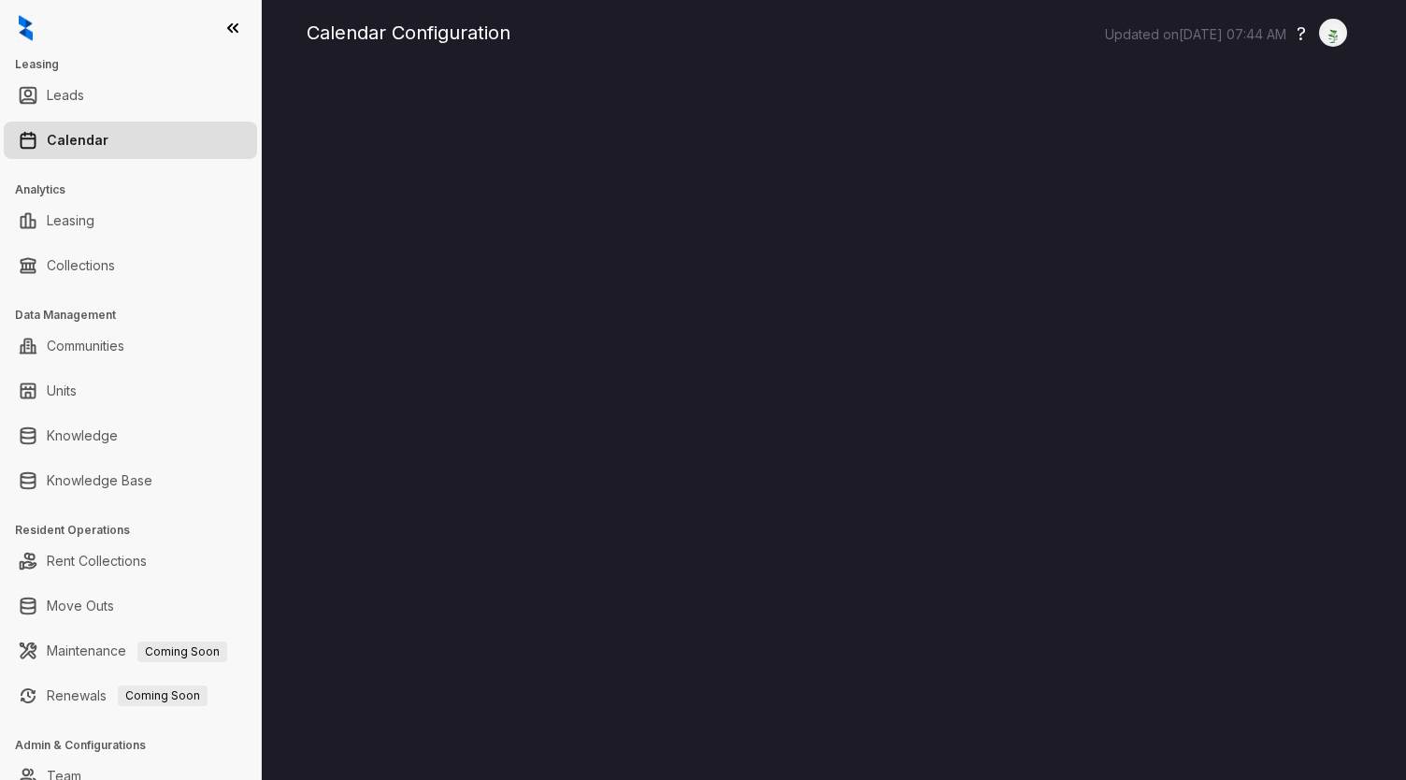 This screenshot has height=780, width=1406. I want to click on li: Collections, so click(130, 266).